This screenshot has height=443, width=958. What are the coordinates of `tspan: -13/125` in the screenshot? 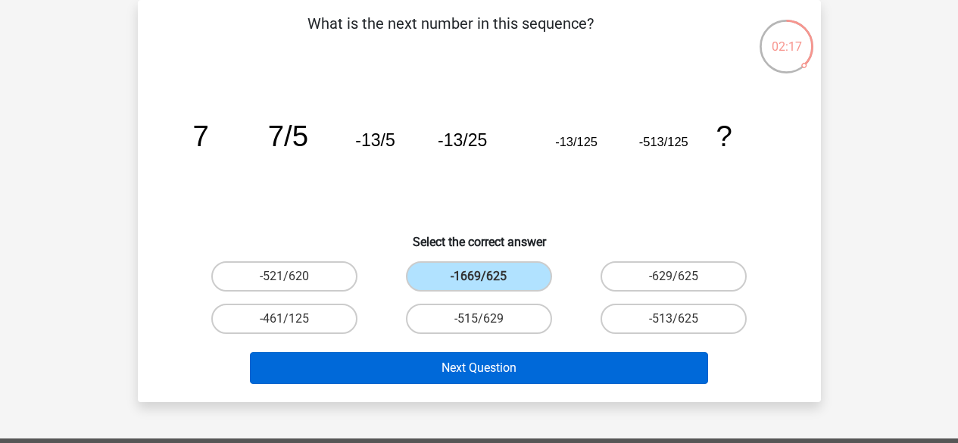 It's located at (576, 142).